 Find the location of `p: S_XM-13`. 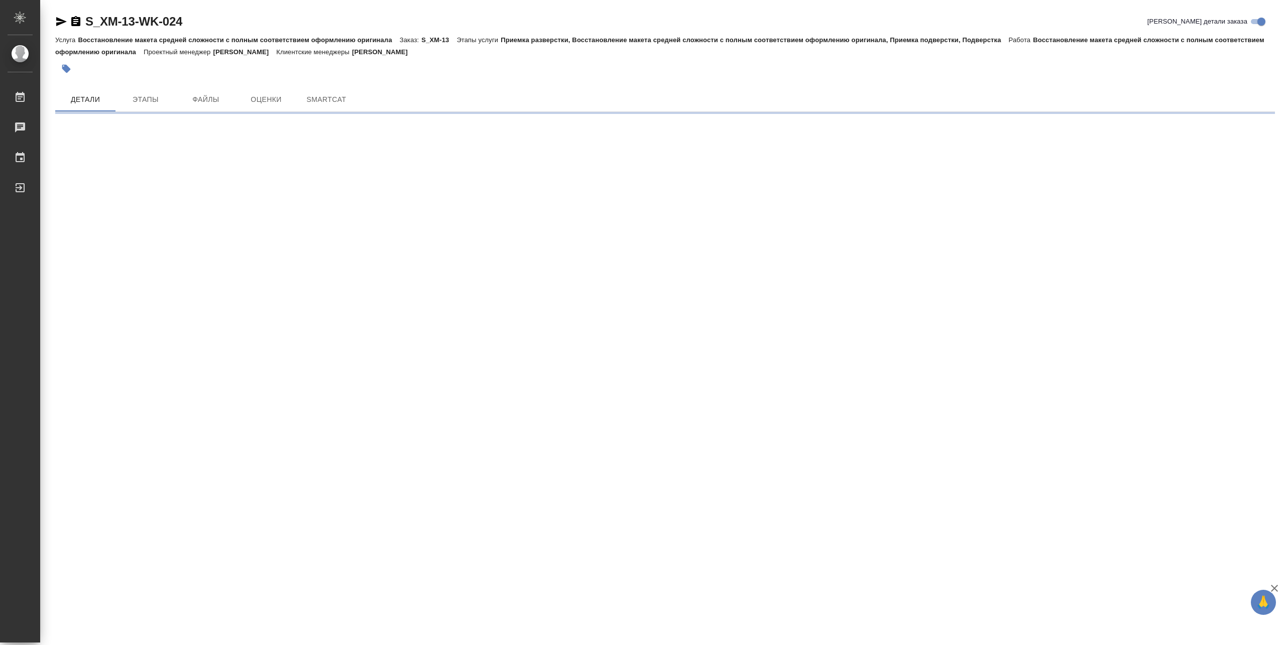

p: S_XM-13 is located at coordinates (439, 40).